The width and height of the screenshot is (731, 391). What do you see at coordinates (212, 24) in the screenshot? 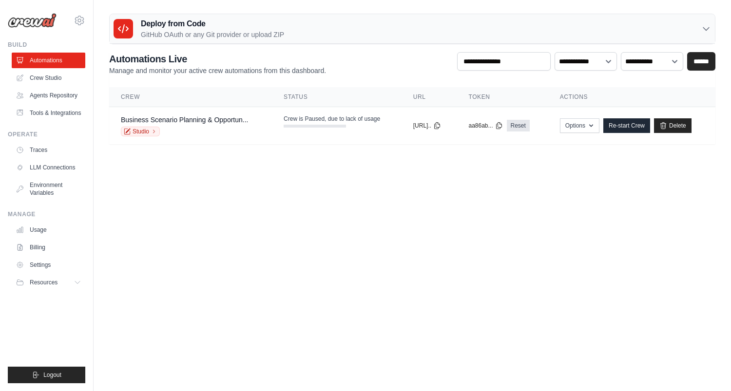
I see `h3: Deploy from Code` at bounding box center [212, 24].